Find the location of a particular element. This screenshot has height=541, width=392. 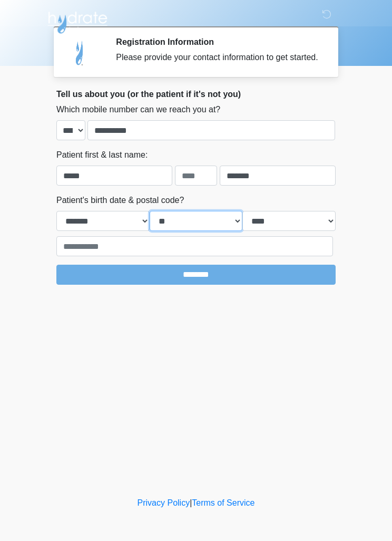

label: Which mobile number can we reach you at? is located at coordinates (138, 110).